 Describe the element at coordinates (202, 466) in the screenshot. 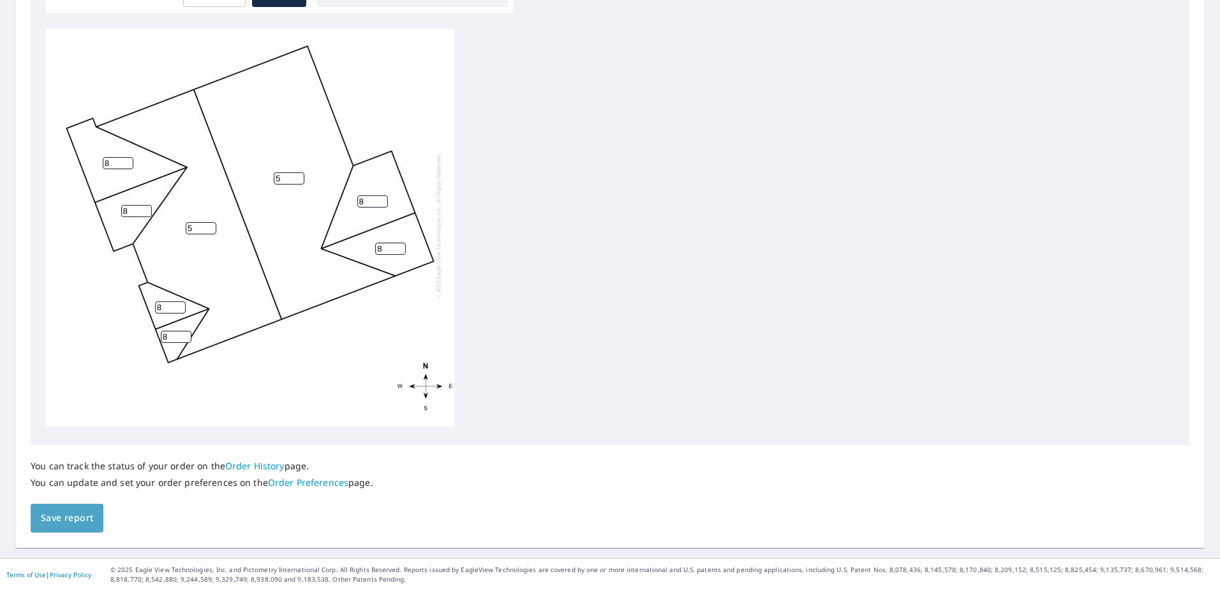

I see `p: You can track the status of your order on the page.` at that location.